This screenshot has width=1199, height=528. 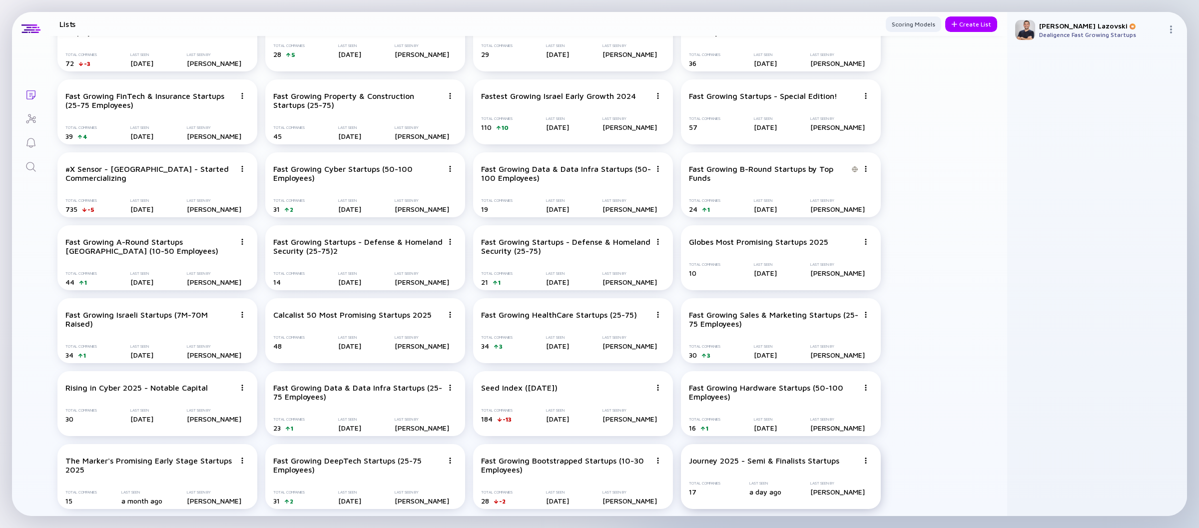 I want to click on span: 14, so click(x=277, y=282).